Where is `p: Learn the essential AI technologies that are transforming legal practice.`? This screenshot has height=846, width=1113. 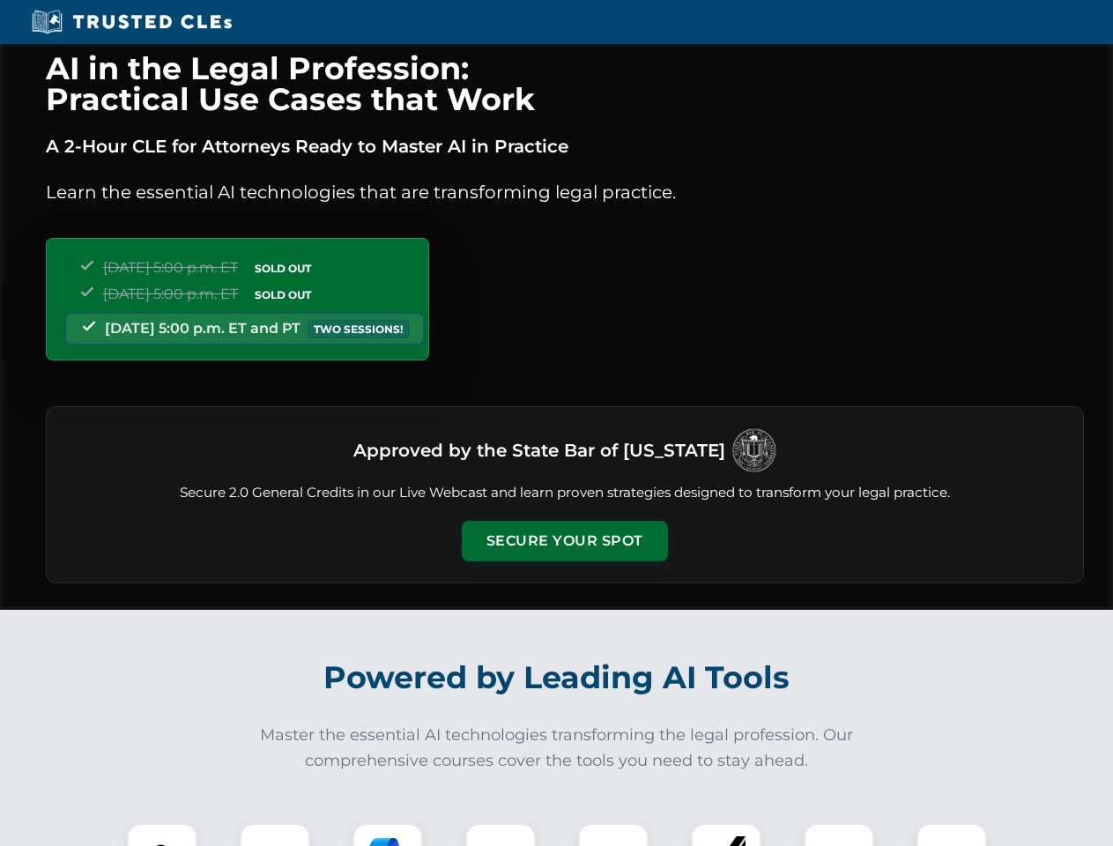 p: Learn the essential AI technologies that are transforming legal practice. is located at coordinates (565, 192).